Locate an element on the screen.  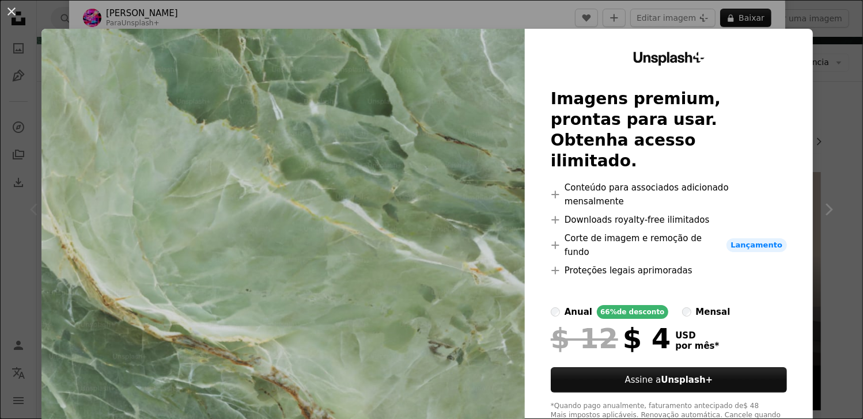
div: anual is located at coordinates (579, 312).